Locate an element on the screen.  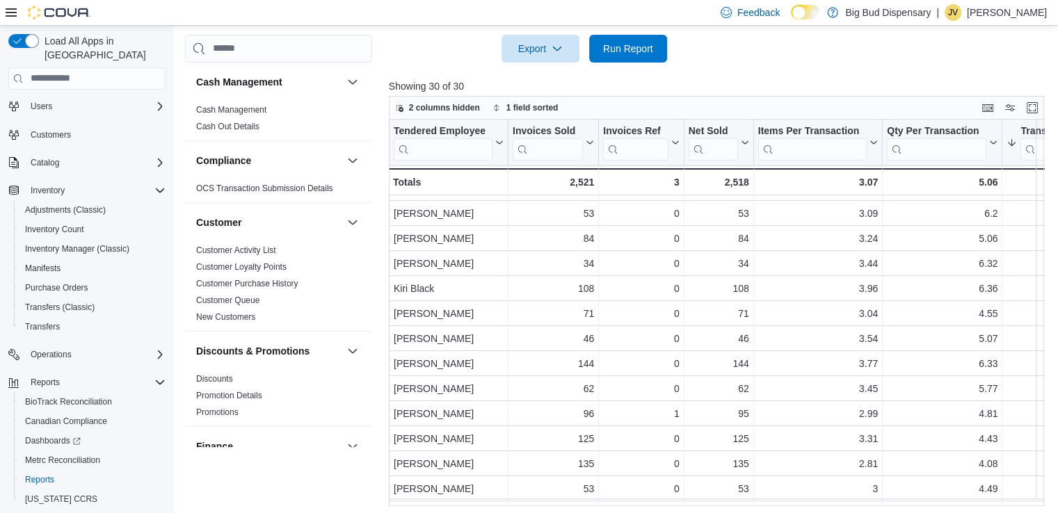
span: Cash Out Details is located at coordinates (227, 127).